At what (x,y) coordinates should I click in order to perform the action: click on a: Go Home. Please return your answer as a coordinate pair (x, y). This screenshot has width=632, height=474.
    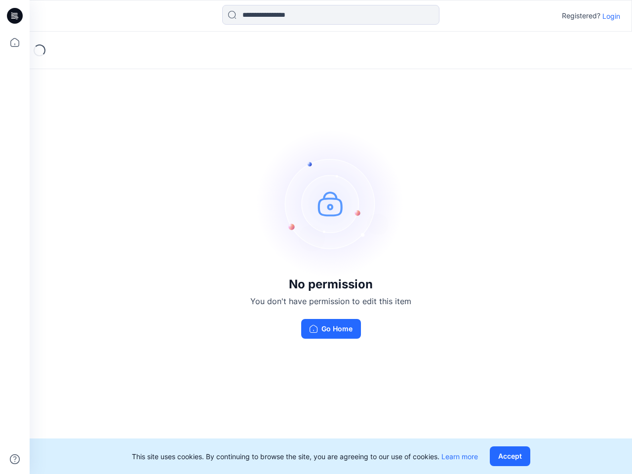
    Looking at the image, I should click on (331, 329).